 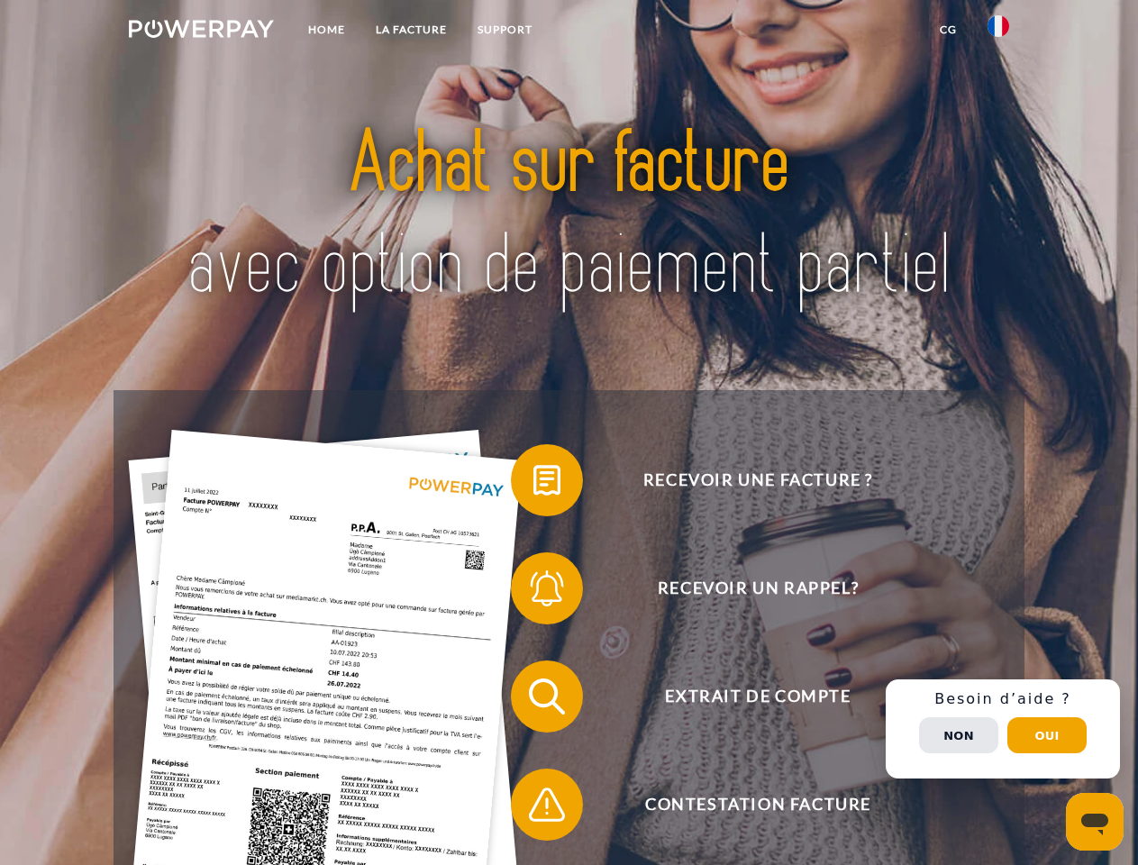 What do you see at coordinates (948, 30) in the screenshot?
I see `a: CG` at bounding box center [948, 30].